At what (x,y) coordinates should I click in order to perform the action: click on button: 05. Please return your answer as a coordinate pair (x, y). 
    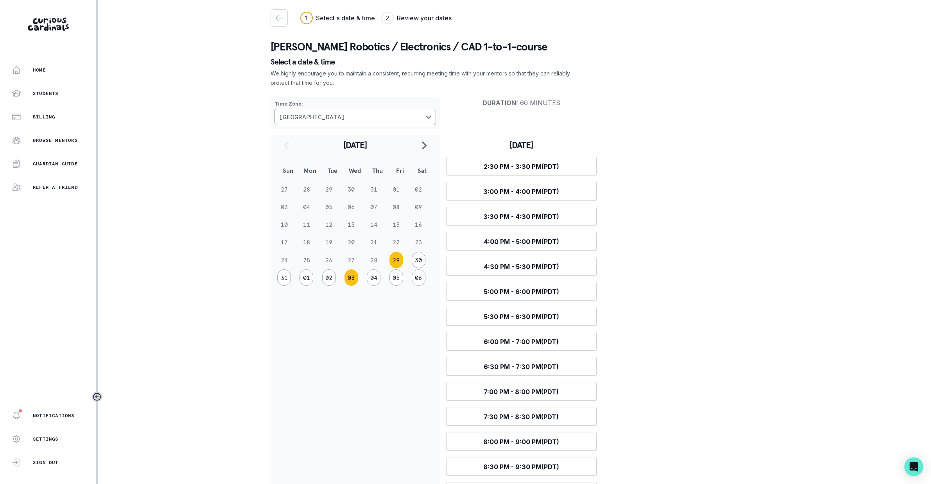
    Looking at the image, I should click on (396, 278).